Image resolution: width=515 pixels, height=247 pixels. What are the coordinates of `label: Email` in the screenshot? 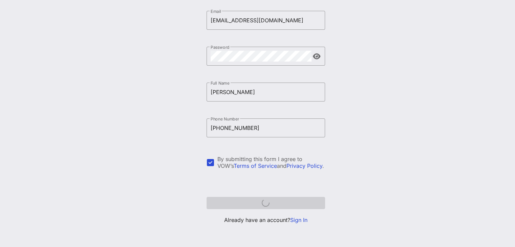 It's located at (216, 11).